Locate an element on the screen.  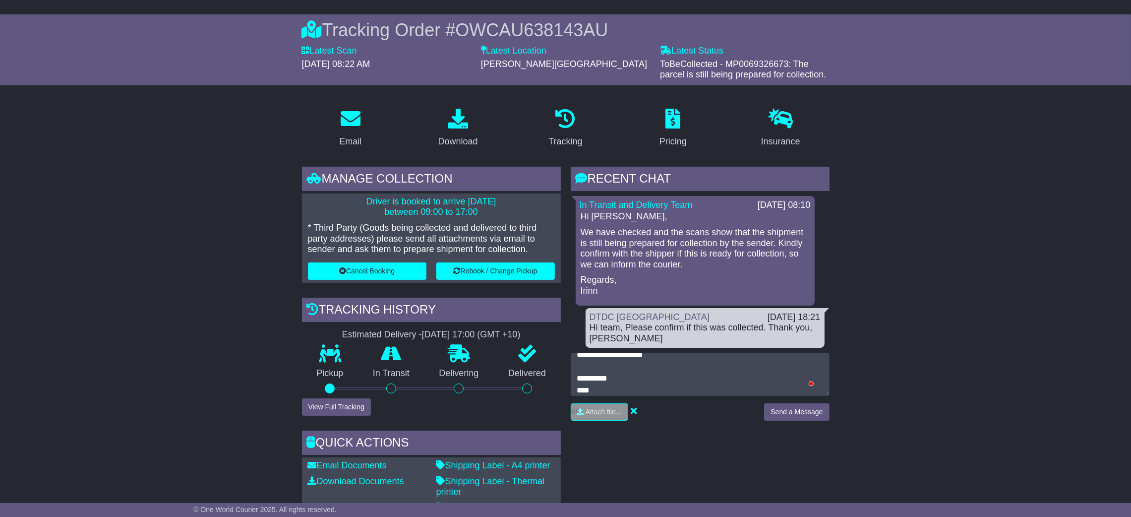
span: ToBeCollected - MP0069326673: The parcel is still being prepared for collection. is located at coordinates (743, 69).